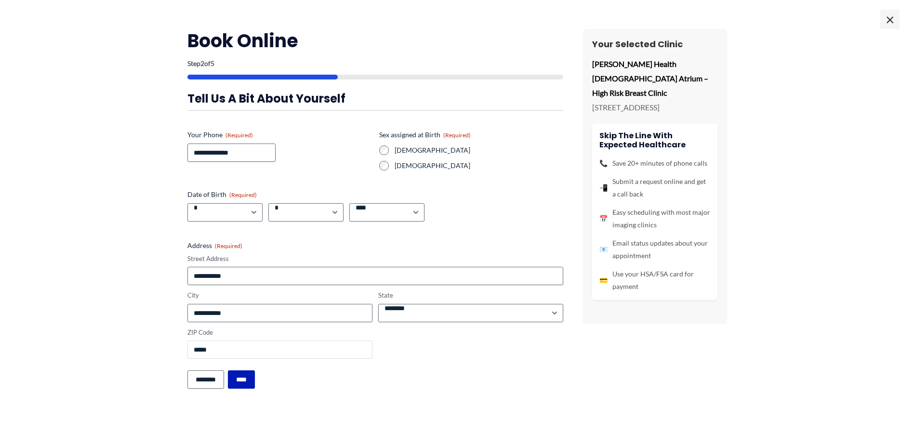  Describe the element at coordinates (655, 44) in the screenshot. I see `h3: Your Selected Clinic` at that location.